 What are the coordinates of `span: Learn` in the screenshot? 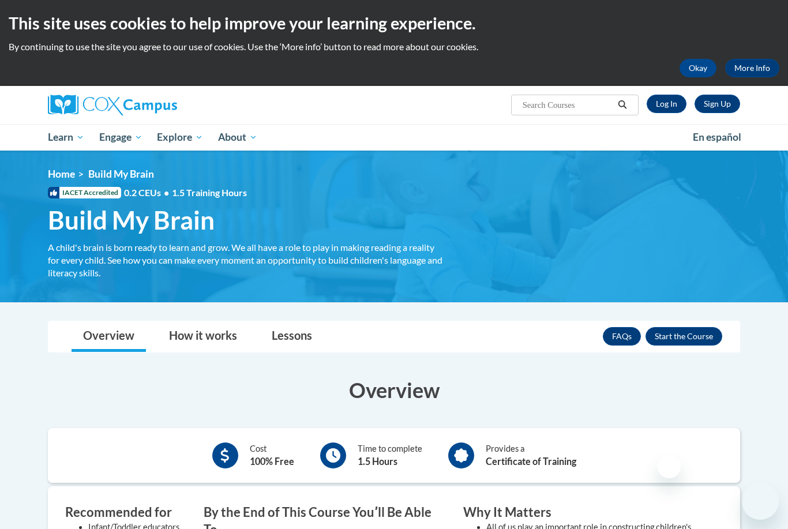 It's located at (66, 137).